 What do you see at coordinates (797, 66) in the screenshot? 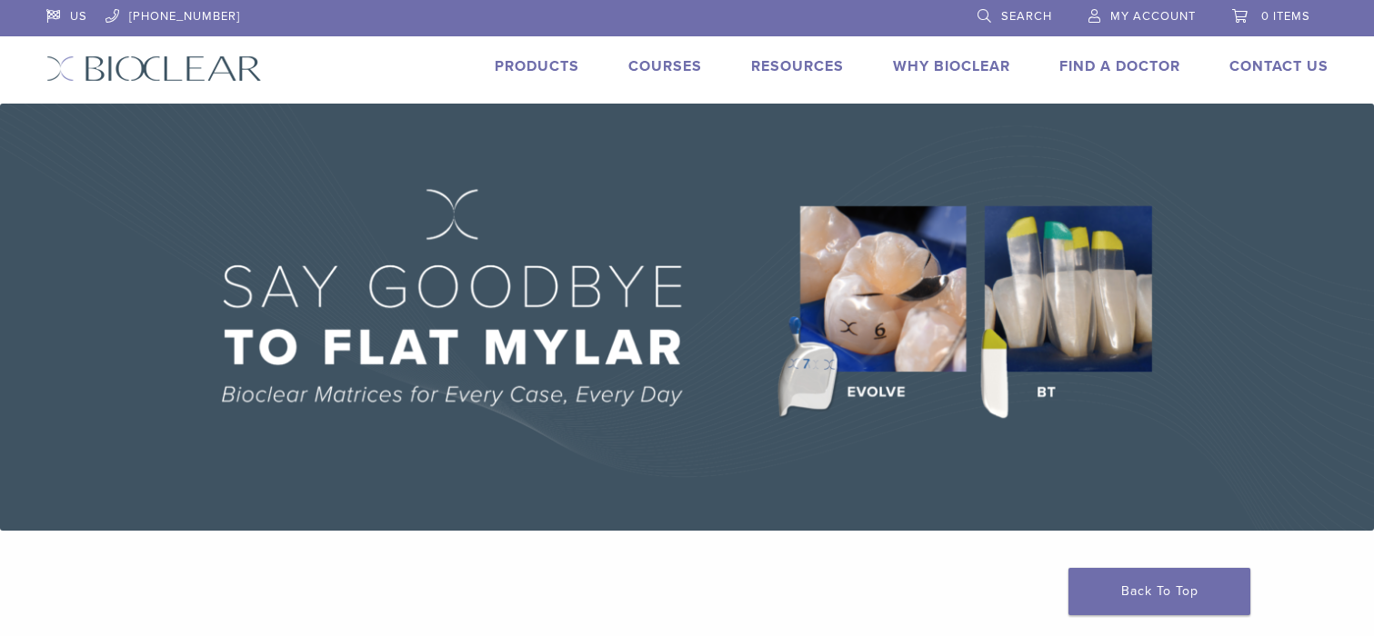
I see `a: Resources` at bounding box center [797, 66].